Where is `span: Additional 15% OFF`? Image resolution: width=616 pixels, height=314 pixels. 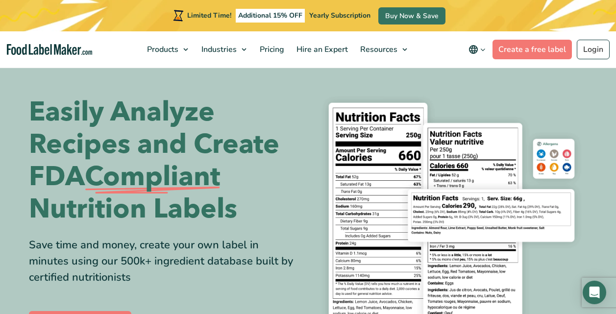
span: Additional 15% OFF is located at coordinates (270, 16).